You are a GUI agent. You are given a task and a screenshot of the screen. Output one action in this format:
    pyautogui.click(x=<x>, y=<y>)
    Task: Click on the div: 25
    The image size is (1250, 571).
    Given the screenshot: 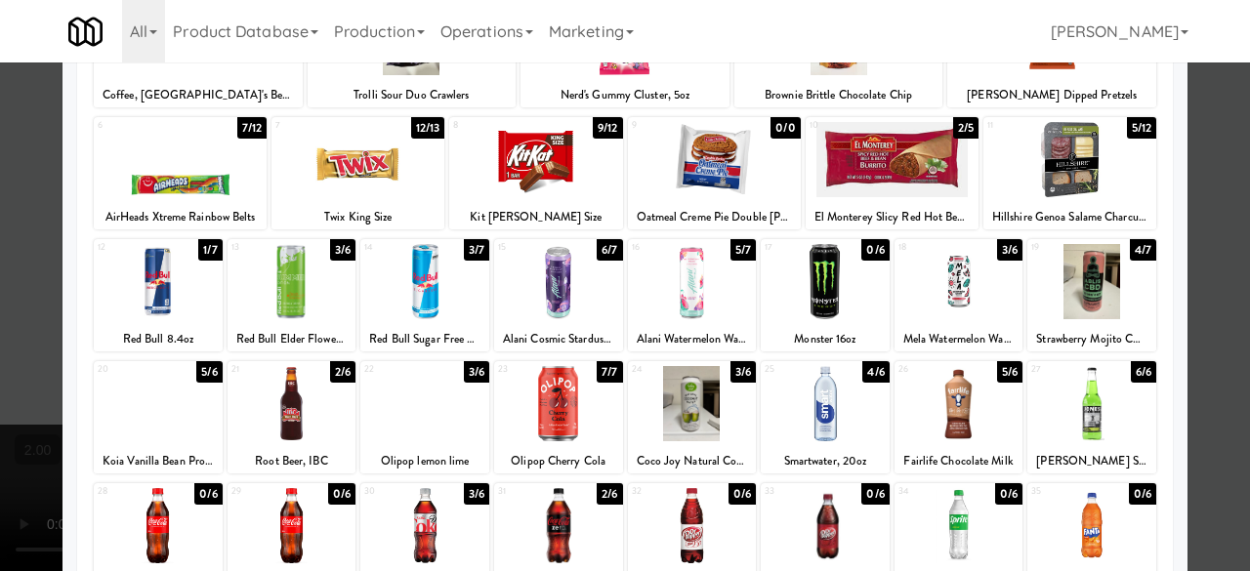 What is the action you would take?
    pyautogui.click(x=795, y=369)
    